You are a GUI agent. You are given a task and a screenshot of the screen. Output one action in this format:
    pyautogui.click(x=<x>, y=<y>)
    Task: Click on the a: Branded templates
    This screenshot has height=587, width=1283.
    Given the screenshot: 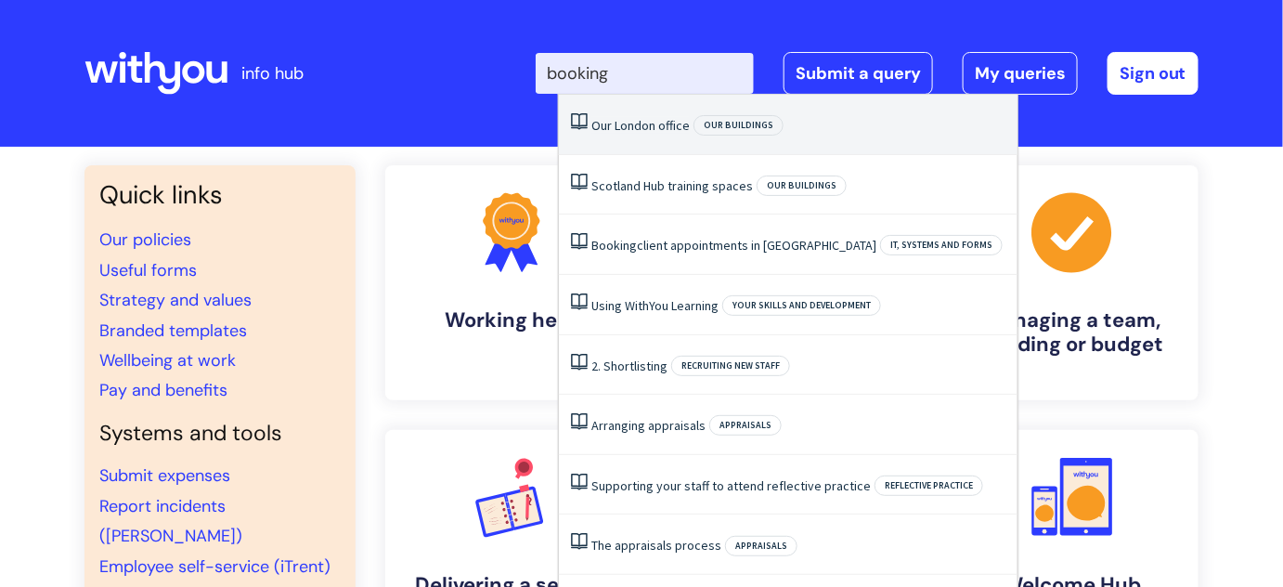 What is the action you would take?
    pyautogui.click(x=173, y=330)
    